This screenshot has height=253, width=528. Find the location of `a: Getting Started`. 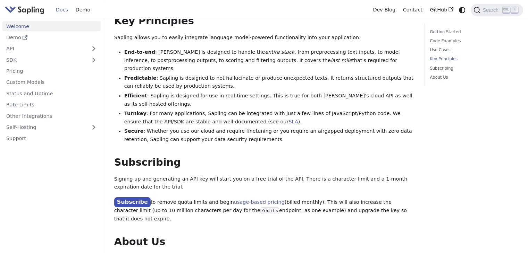

a: Getting Started is located at coordinates (472, 32).